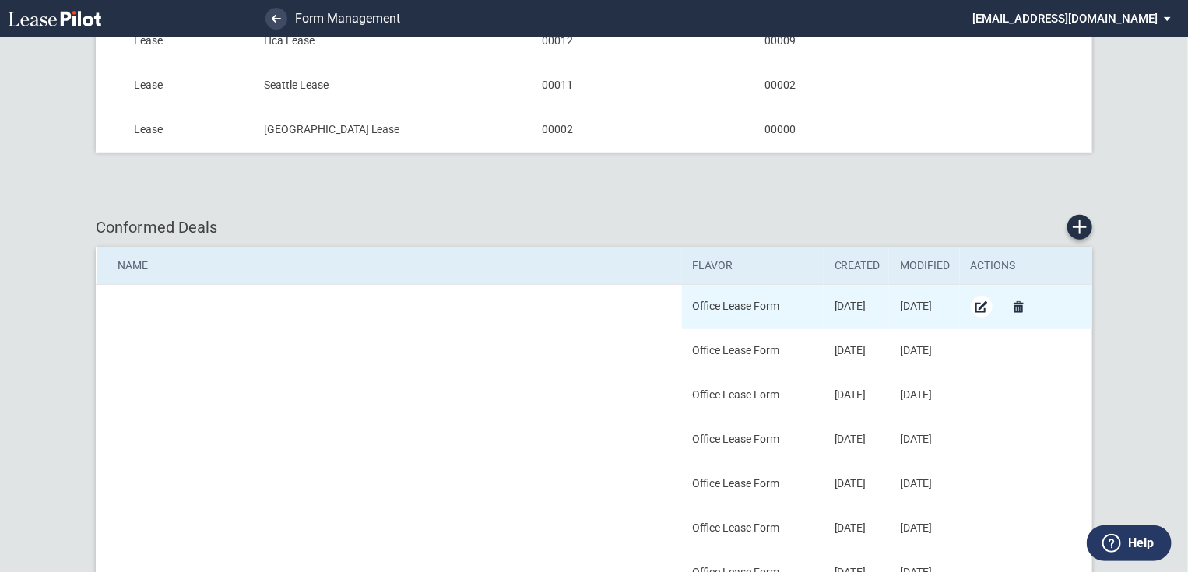 The image size is (1188, 572). I want to click on th: Modified, so click(924, 266).